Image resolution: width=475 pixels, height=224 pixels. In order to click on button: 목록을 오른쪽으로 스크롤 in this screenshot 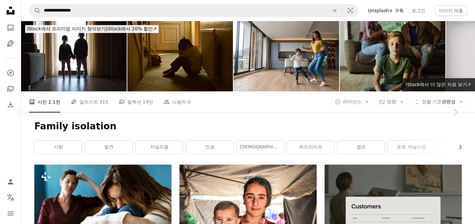, I will do `click(458, 147)`.